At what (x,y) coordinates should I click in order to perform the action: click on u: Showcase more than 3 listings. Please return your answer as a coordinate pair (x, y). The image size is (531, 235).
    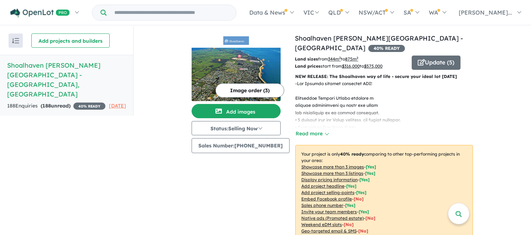
    Looking at the image, I should click on (332, 173).